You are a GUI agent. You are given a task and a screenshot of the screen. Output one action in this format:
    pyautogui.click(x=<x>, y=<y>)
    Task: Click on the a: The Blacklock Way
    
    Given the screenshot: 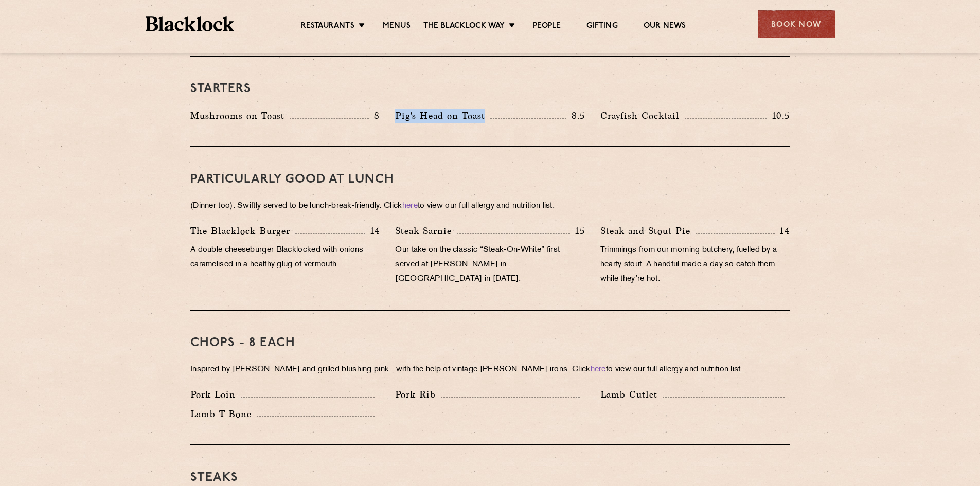 What is the action you would take?
    pyautogui.click(x=464, y=27)
    